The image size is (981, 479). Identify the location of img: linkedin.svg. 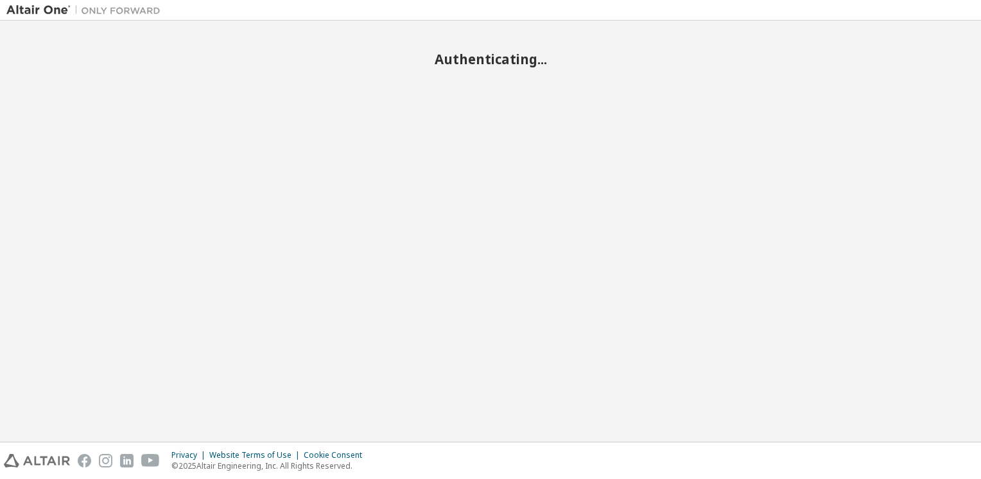
(126, 460).